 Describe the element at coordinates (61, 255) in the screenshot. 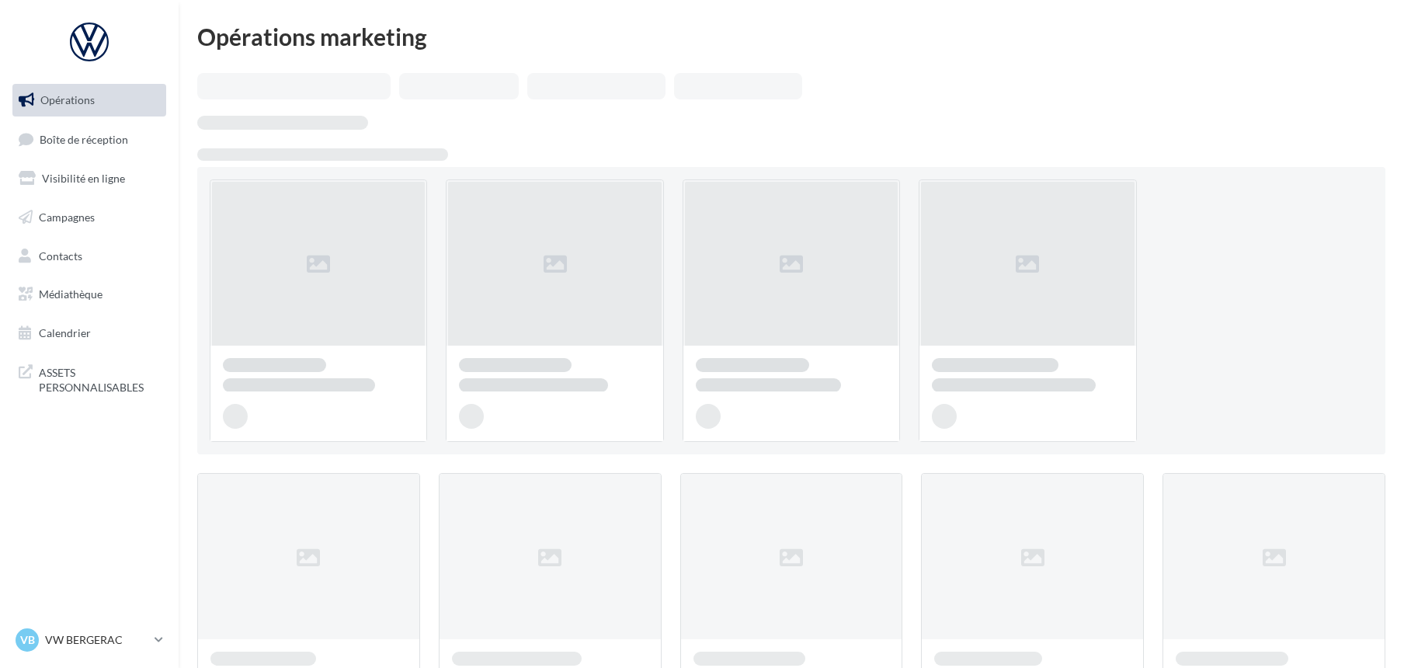

I see `span: Contacts` at that location.